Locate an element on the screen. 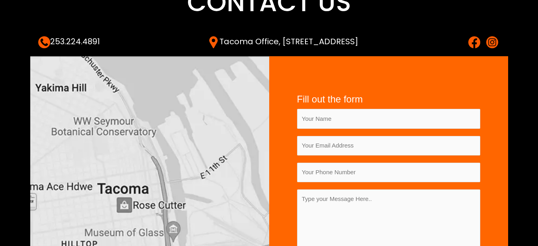  a: 253.224.4891 is located at coordinates (69, 41).